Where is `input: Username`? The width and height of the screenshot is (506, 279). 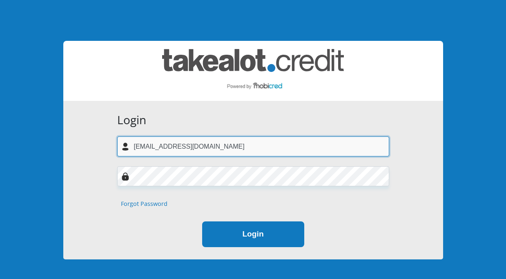 input: Username is located at coordinates (253, 146).